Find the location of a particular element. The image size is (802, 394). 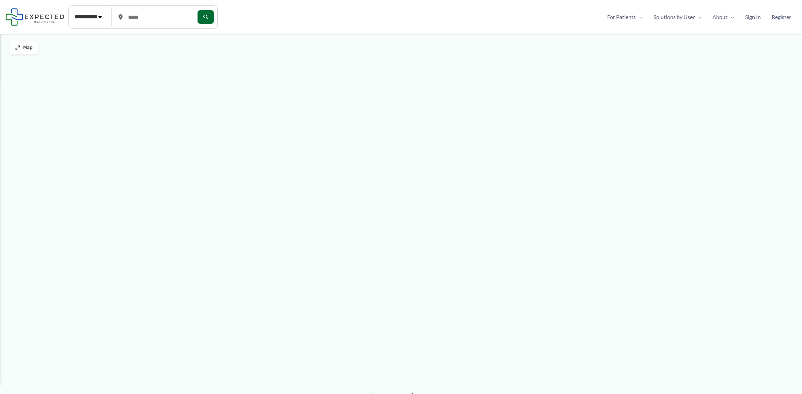

a: Solutions by UserMenu Toggle is located at coordinates (677, 17).